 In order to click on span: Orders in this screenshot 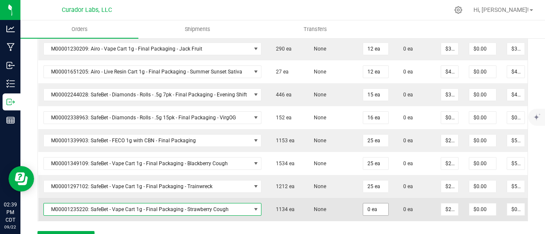, I will do `click(80, 29)`.